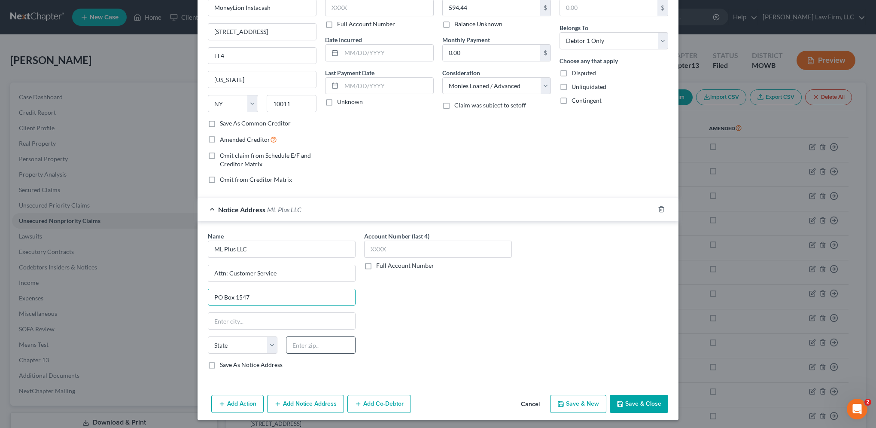 The height and width of the screenshot is (428, 876). I want to click on span: Name, so click(216, 236).